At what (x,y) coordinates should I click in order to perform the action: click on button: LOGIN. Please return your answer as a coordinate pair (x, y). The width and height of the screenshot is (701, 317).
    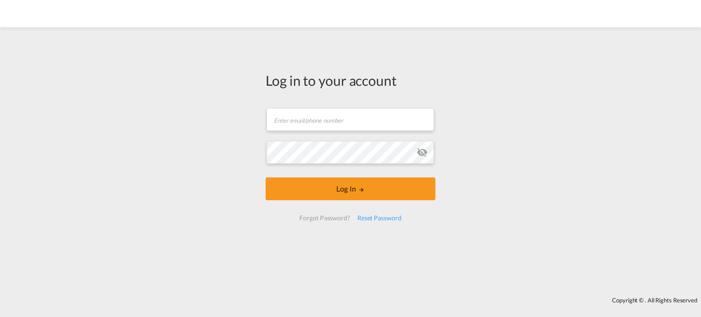
    Looking at the image, I should click on (350, 189).